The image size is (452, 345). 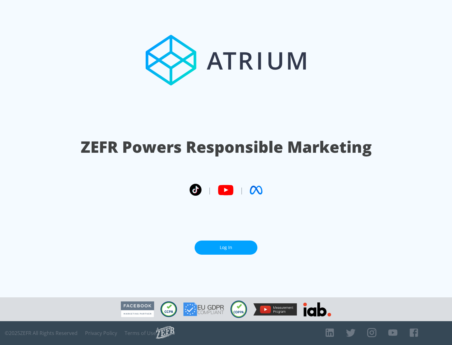 I want to click on a: Terms of Use, so click(x=140, y=333).